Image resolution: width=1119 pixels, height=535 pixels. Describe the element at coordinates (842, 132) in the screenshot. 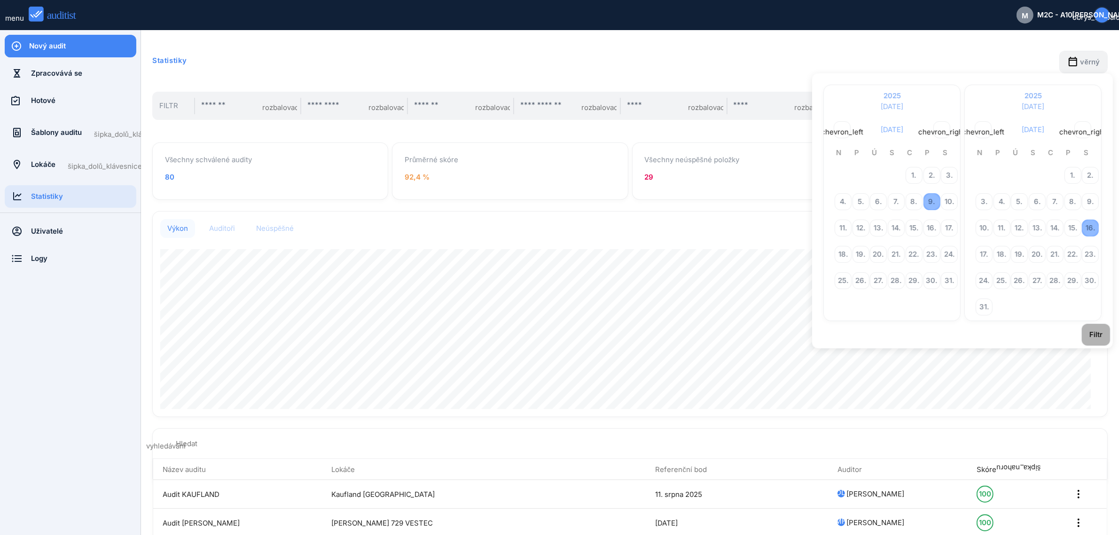

I see `font: chevron_left` at that location.